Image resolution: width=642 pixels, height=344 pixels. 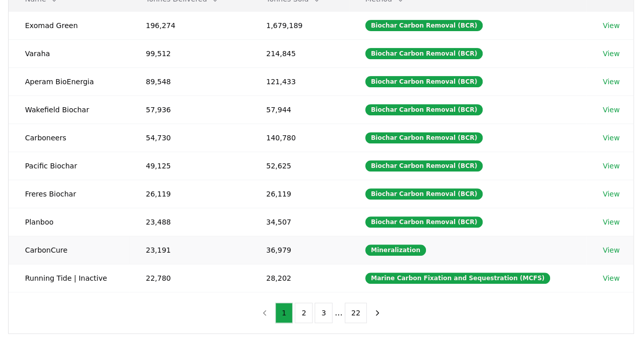 I want to click on div: Mineralization, so click(x=395, y=250).